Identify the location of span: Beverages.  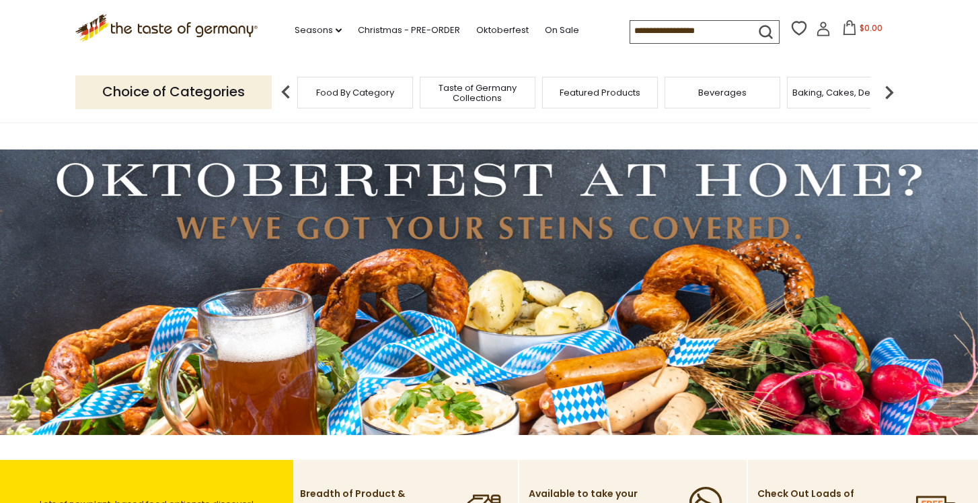
(723, 92).